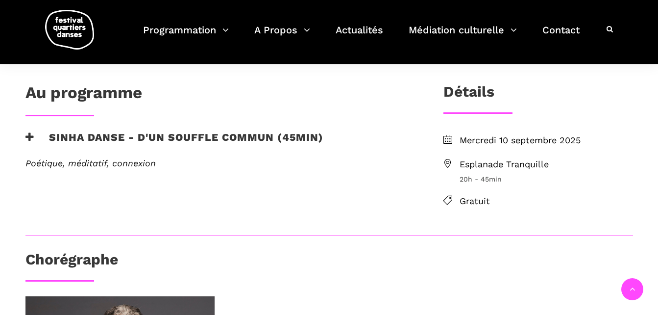 The height and width of the screenshot is (315, 658). I want to click on span: Esplanade Tranquille, so click(547, 164).